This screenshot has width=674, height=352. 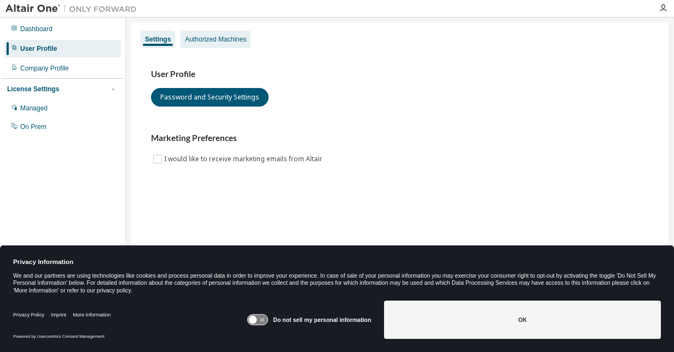 I want to click on label: I would like to receive marketing emails from Altair, so click(x=244, y=159).